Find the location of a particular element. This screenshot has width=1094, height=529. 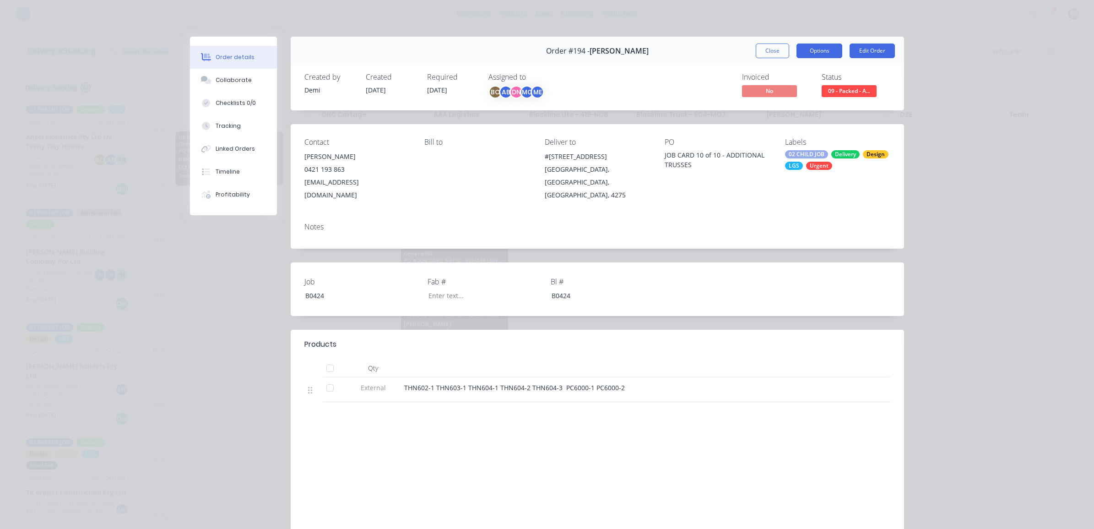

span: 09 - Packed - A... is located at coordinates (849, 91).